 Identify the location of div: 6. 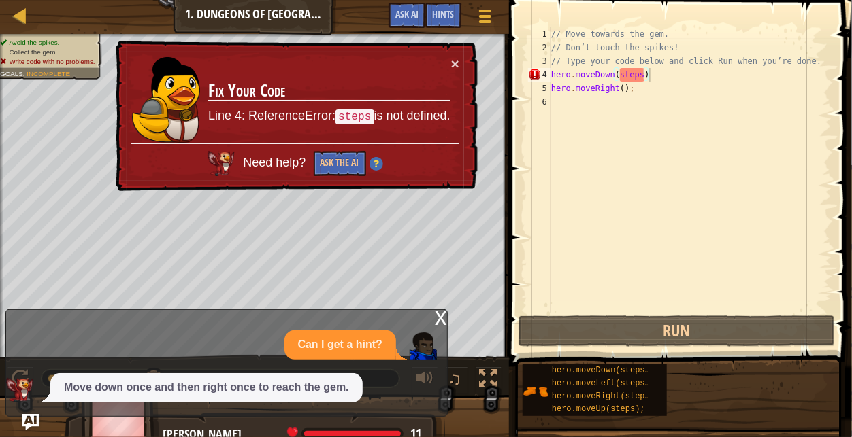
(539, 102).